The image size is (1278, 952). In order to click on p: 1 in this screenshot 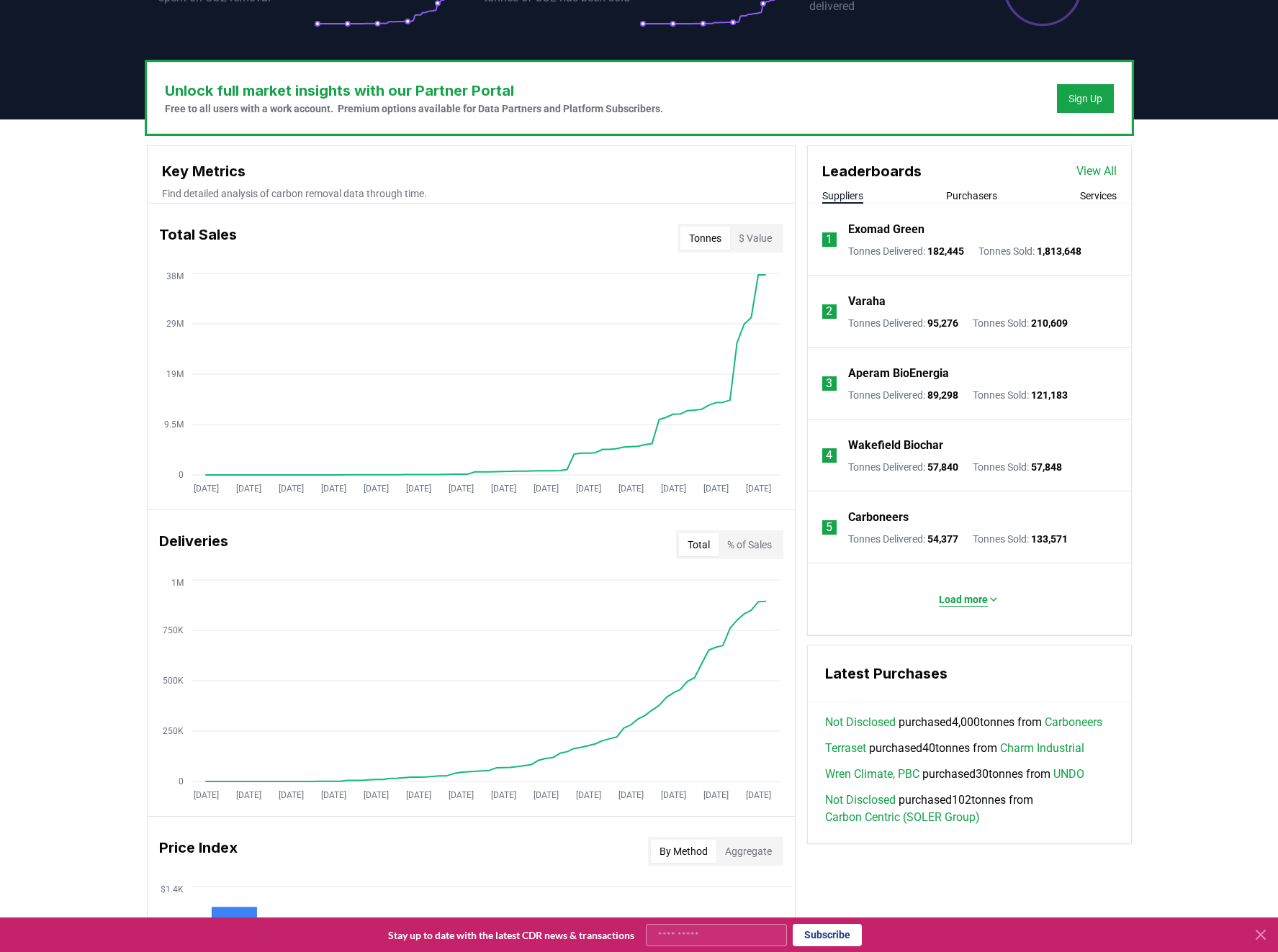, I will do `click(829, 240)`.